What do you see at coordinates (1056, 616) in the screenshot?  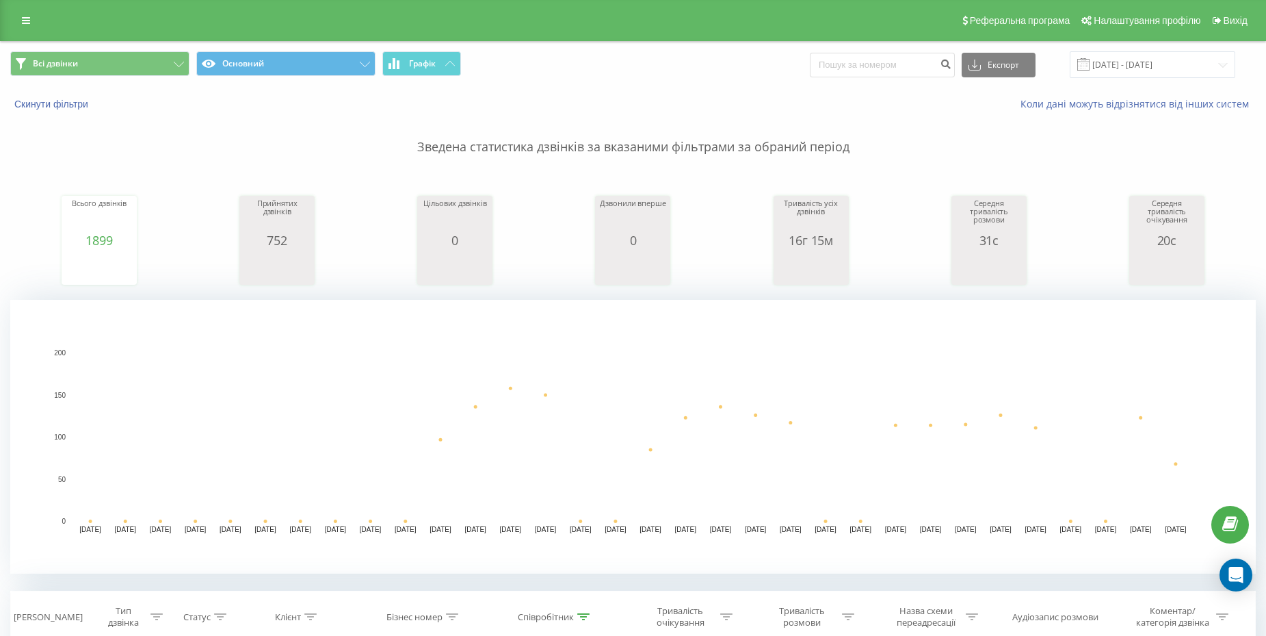 I see `div: Аудіозапис розмови` at bounding box center [1056, 616].